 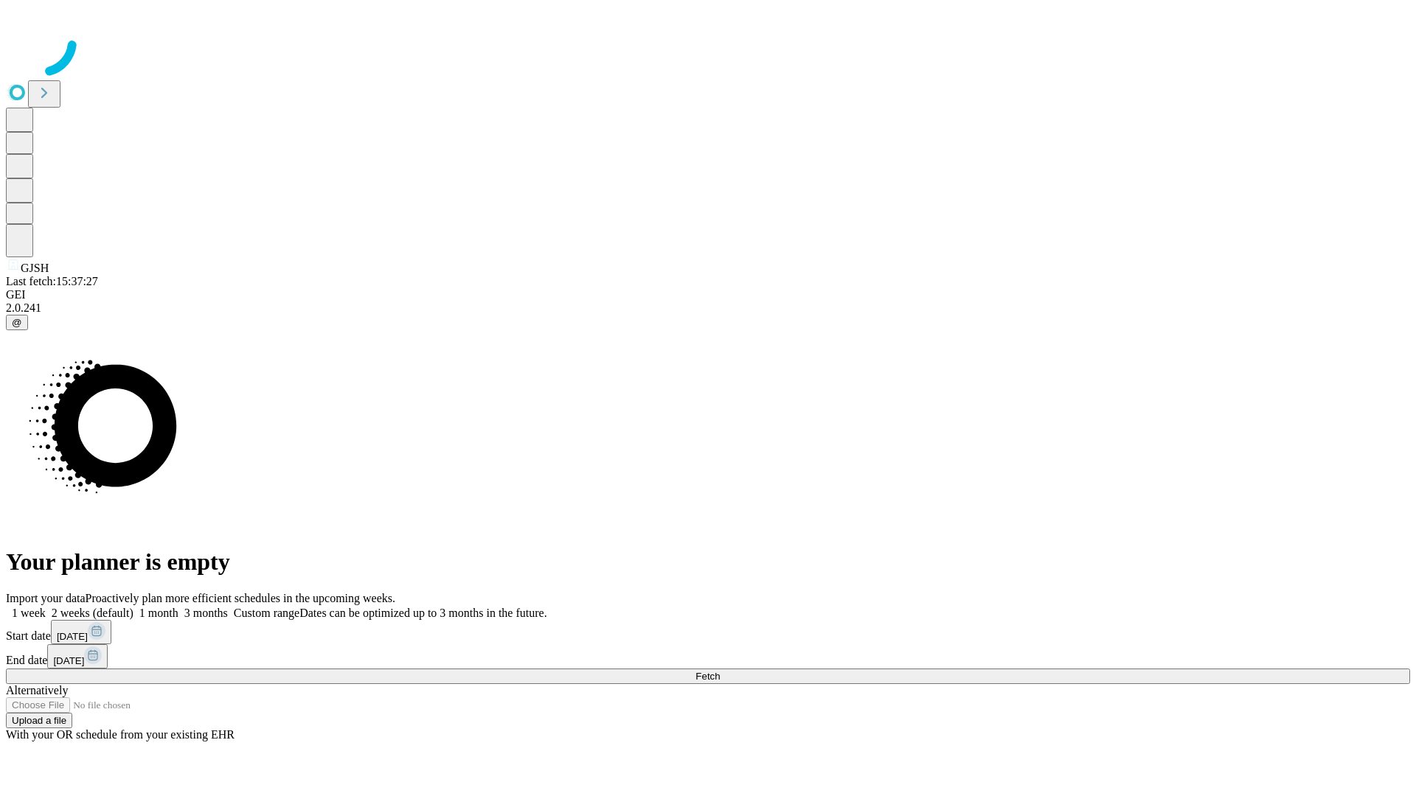 What do you see at coordinates (708, 295) in the screenshot?
I see `div: GEI` at bounding box center [708, 295].